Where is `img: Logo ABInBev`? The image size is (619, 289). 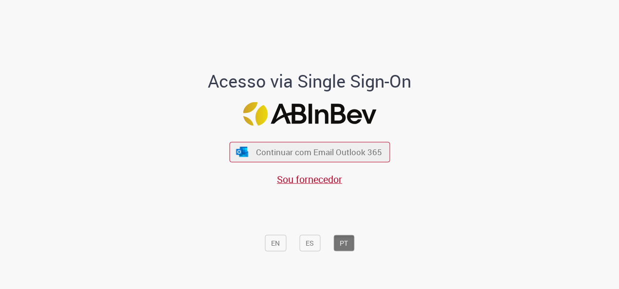
img: Logo ABInBev is located at coordinates (309, 114).